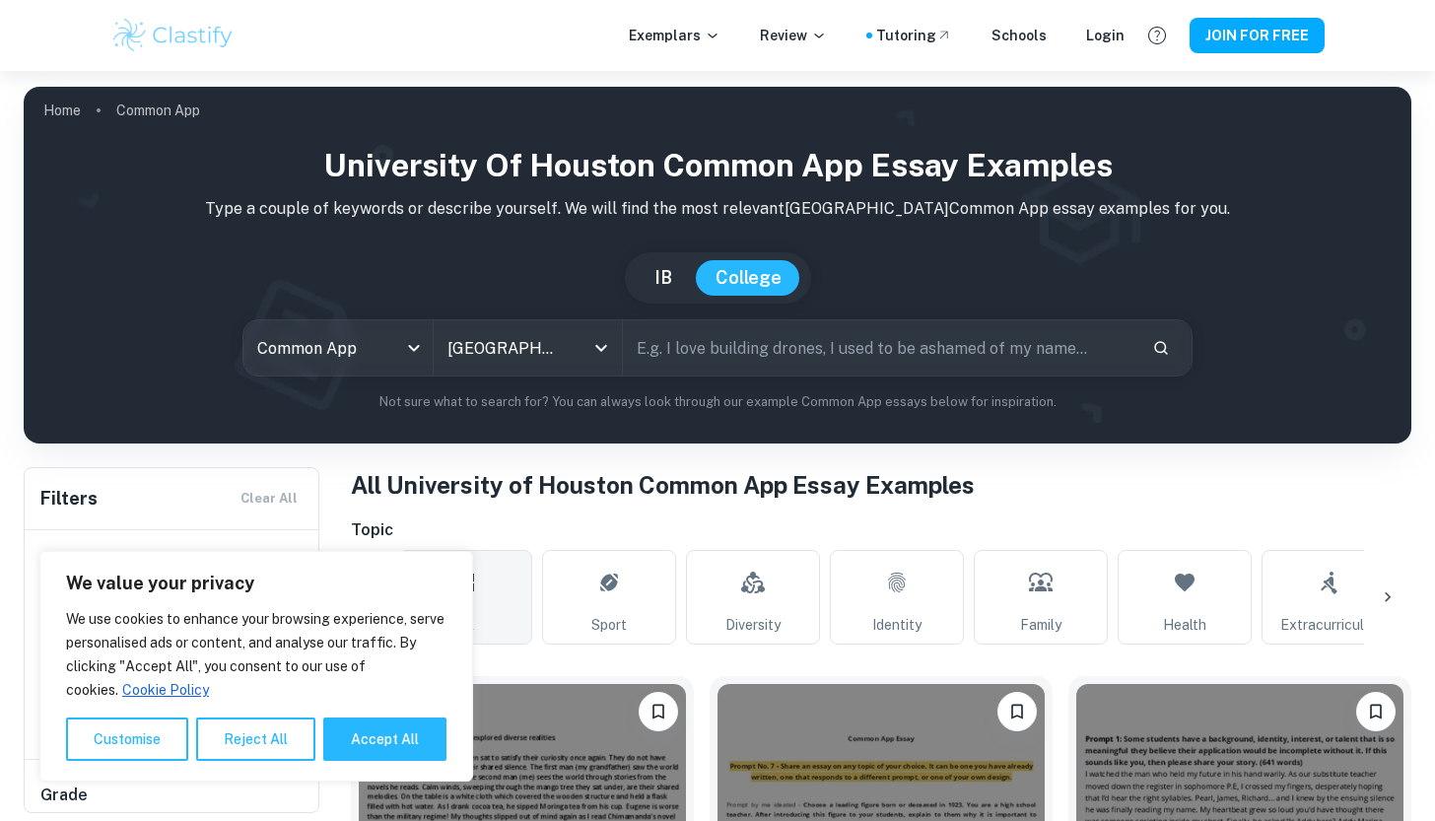 Image resolution: width=1435 pixels, height=821 pixels. I want to click on img: profile cover, so click(718, 265).